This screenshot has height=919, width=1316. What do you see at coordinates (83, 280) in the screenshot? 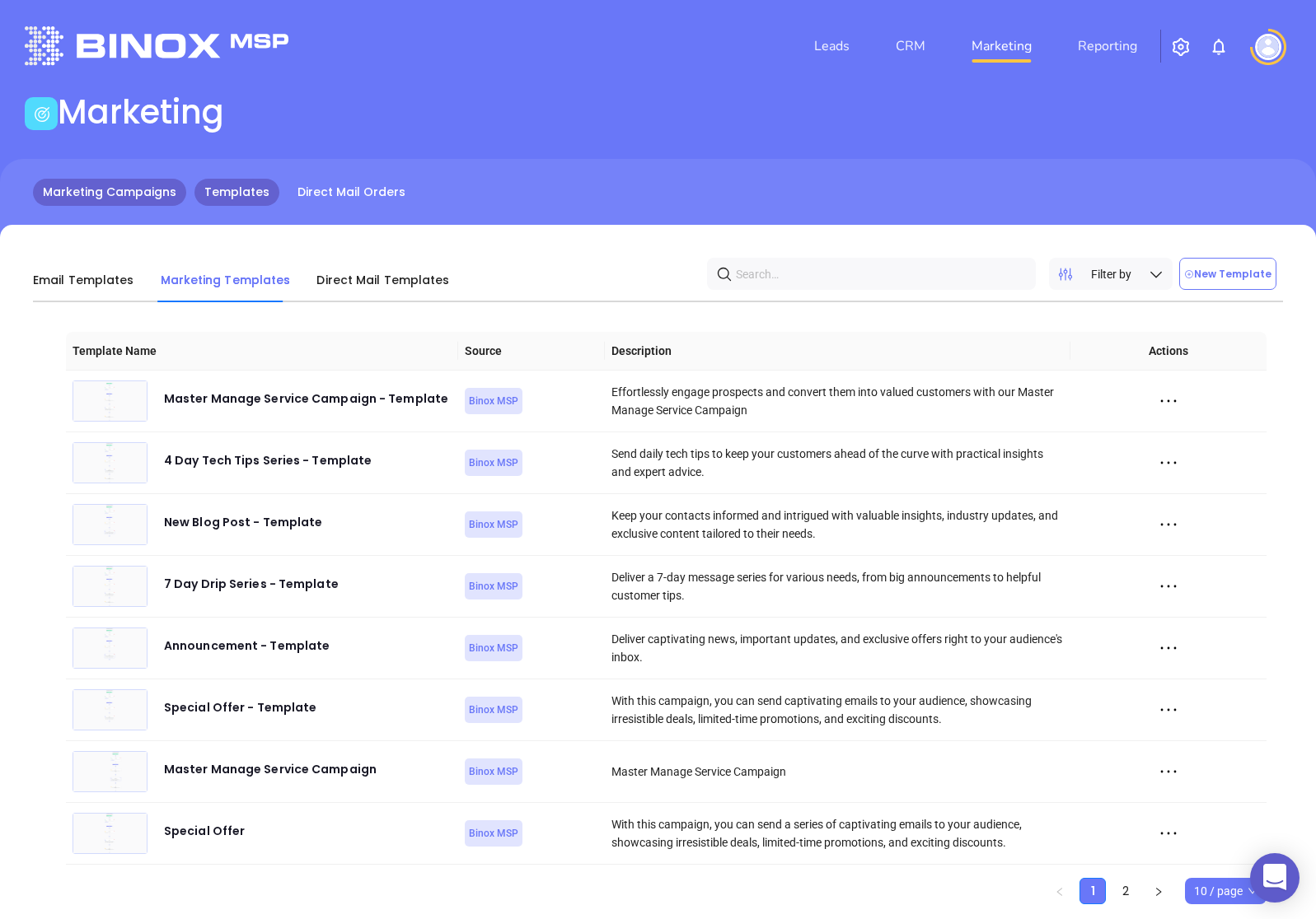
I see `span: Email Templates` at bounding box center [83, 280].